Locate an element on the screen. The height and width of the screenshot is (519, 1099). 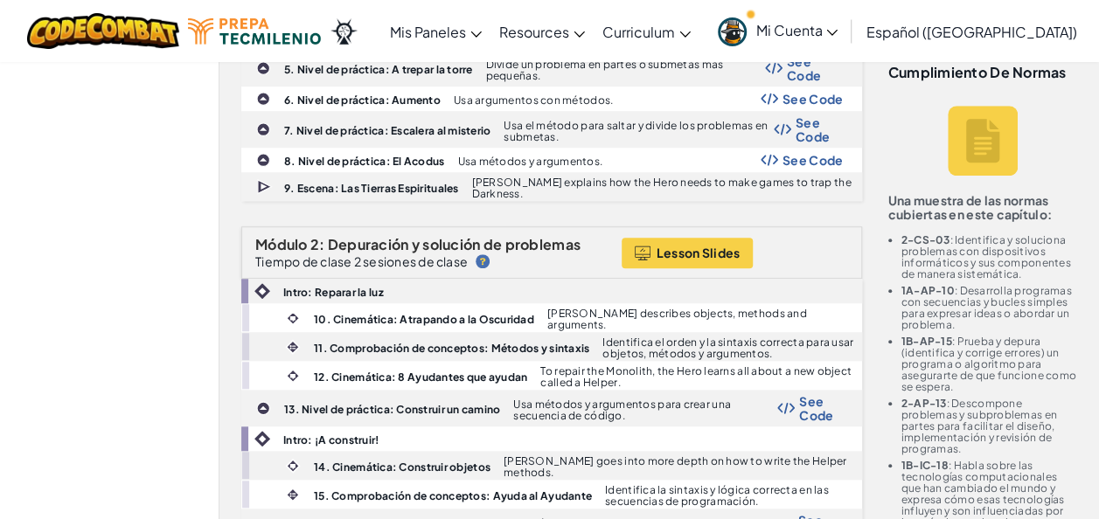
b: Intro: ¡A construir! is located at coordinates (331, 440).